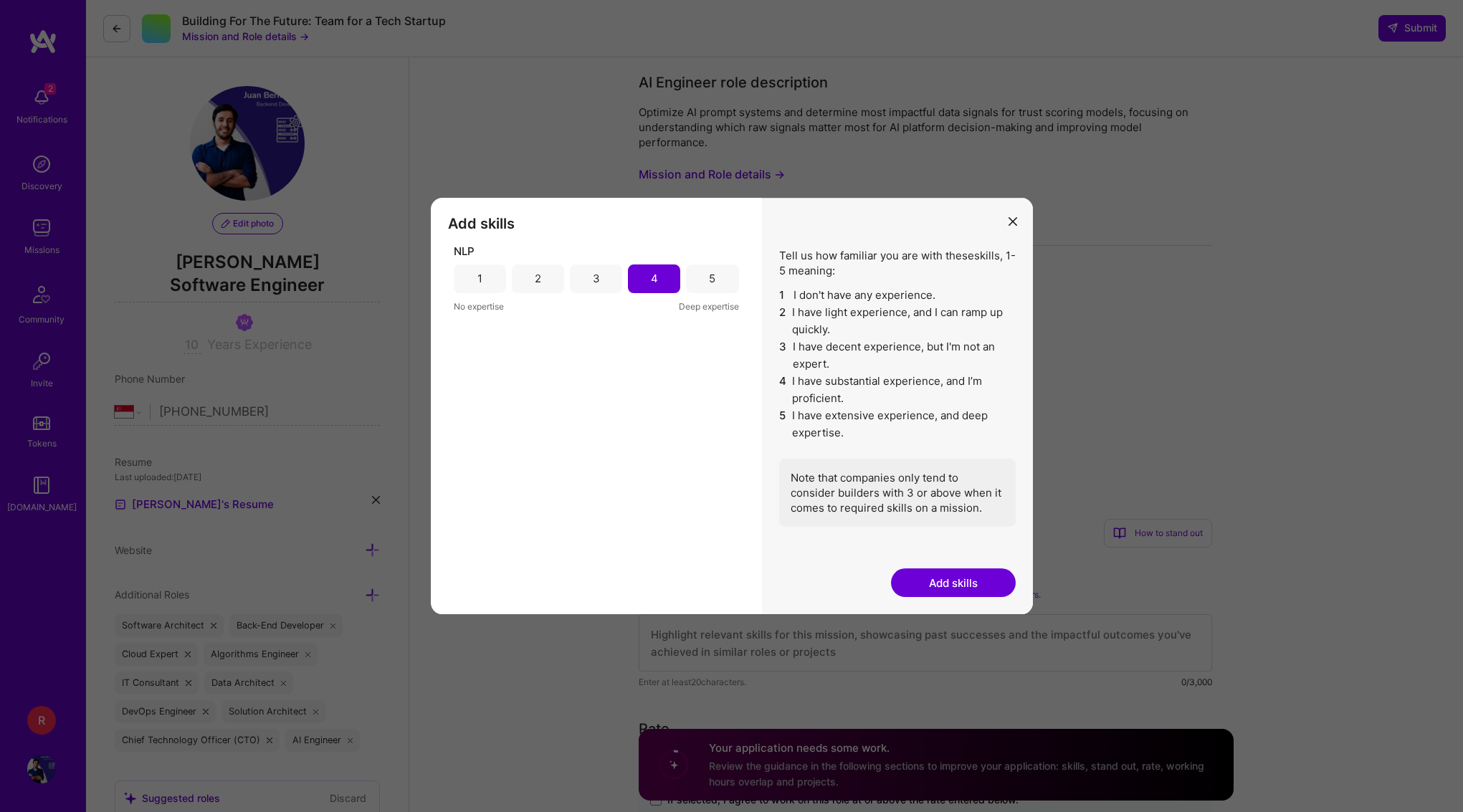  I want to click on i: icon Close, so click(1013, 221).